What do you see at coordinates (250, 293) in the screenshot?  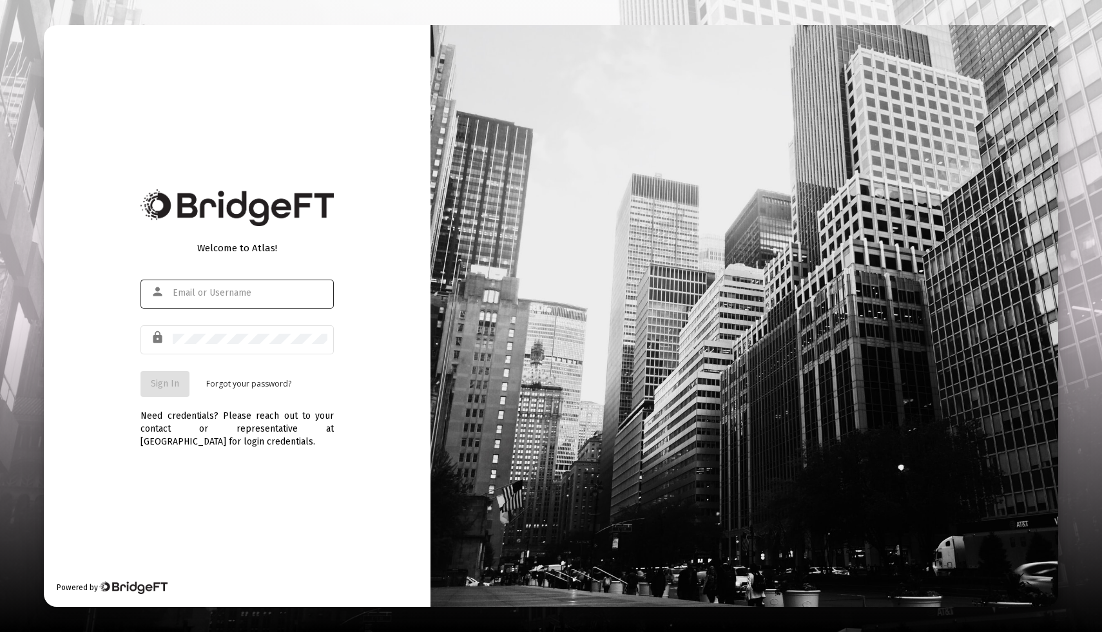 I see `input: Email or Username` at bounding box center [250, 293].